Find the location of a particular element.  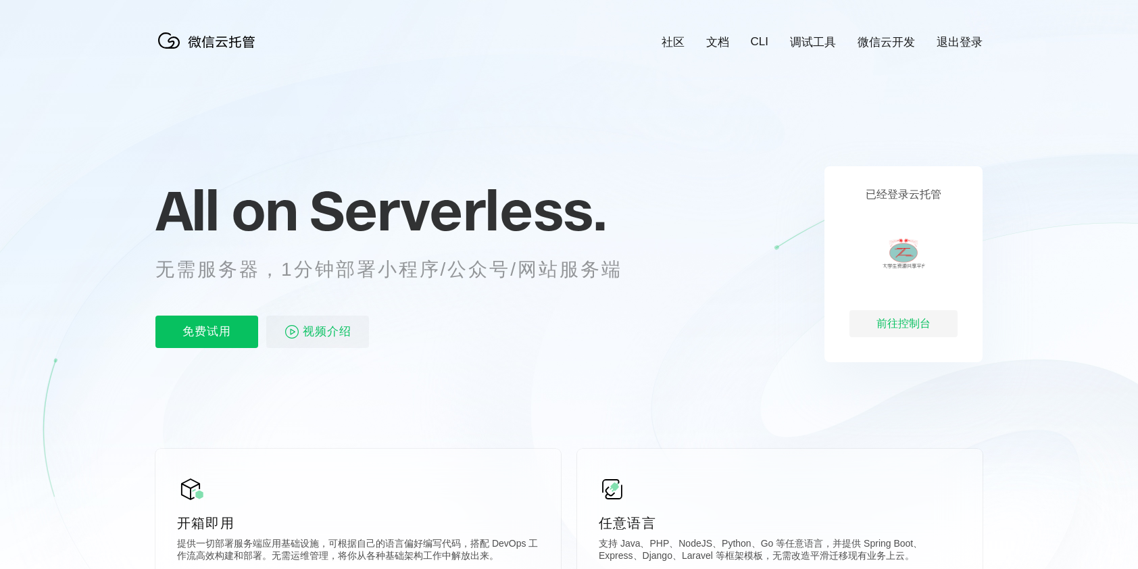

p: 无需服务器，1分钟部署小程序/公众号/网站服务端 is located at coordinates (401, 270).